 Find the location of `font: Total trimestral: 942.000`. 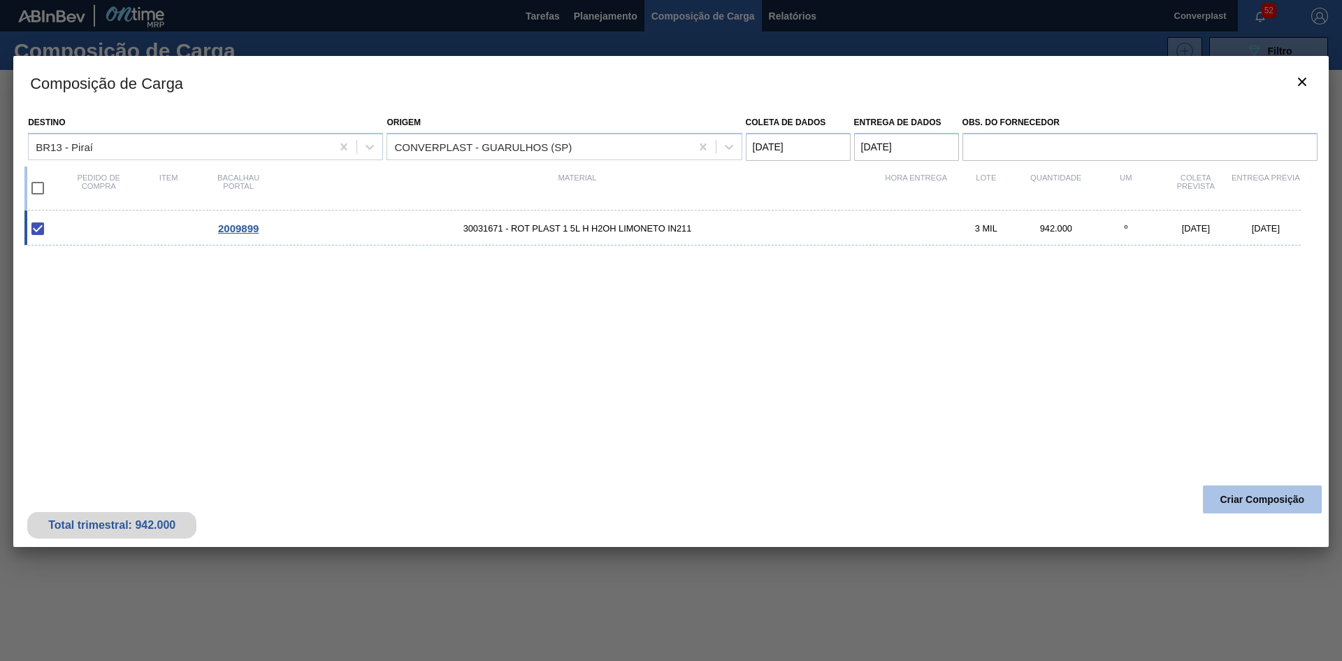

font: Total trimestral: 942.000 is located at coordinates (112, 524).